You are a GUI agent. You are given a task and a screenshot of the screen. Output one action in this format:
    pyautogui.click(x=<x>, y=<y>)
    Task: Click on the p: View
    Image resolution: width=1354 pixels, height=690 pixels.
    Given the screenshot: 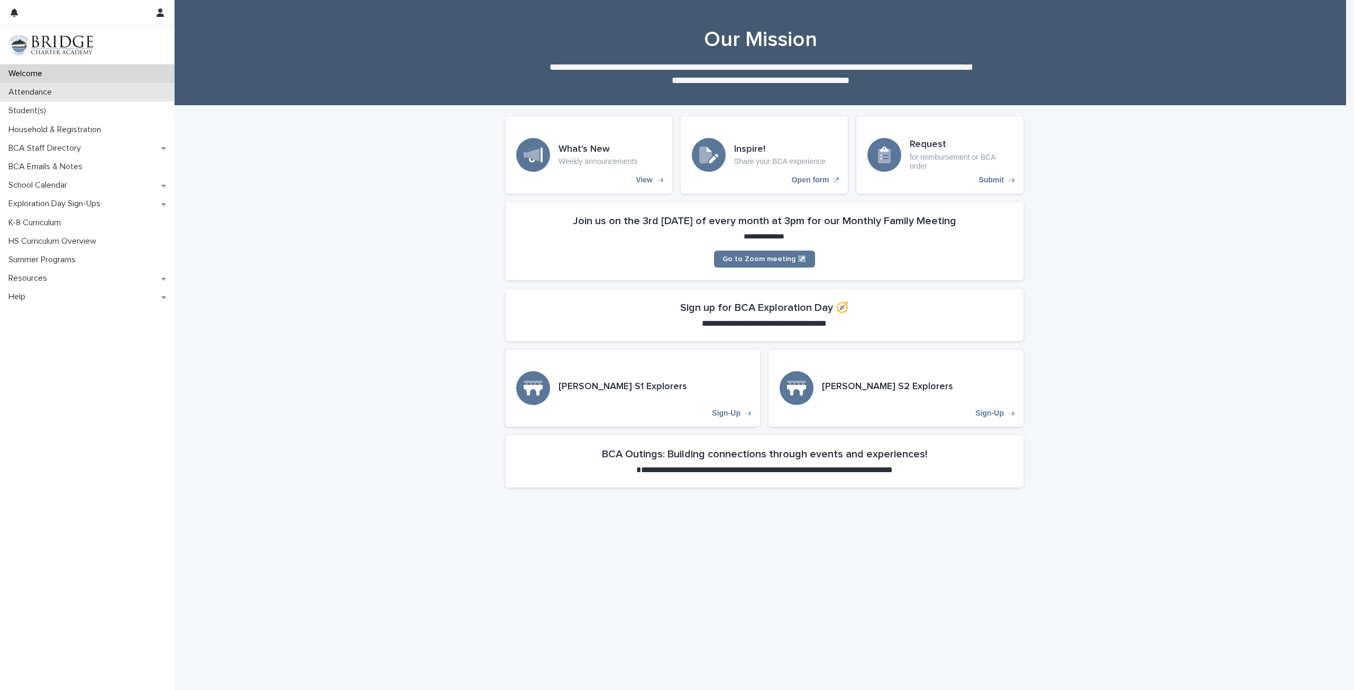 What is the action you would take?
    pyautogui.click(x=644, y=180)
    